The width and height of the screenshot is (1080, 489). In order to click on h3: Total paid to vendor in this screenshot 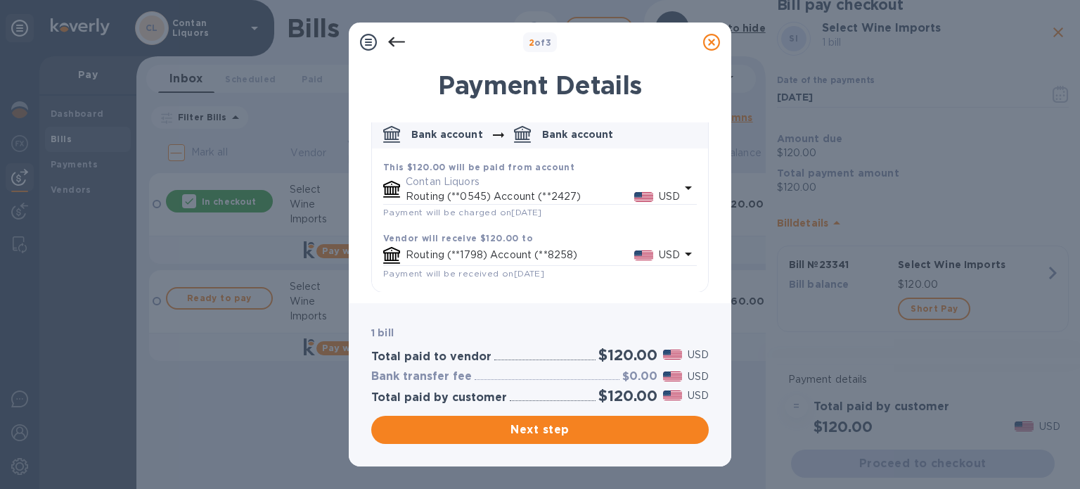, I will do `click(431, 357)`.